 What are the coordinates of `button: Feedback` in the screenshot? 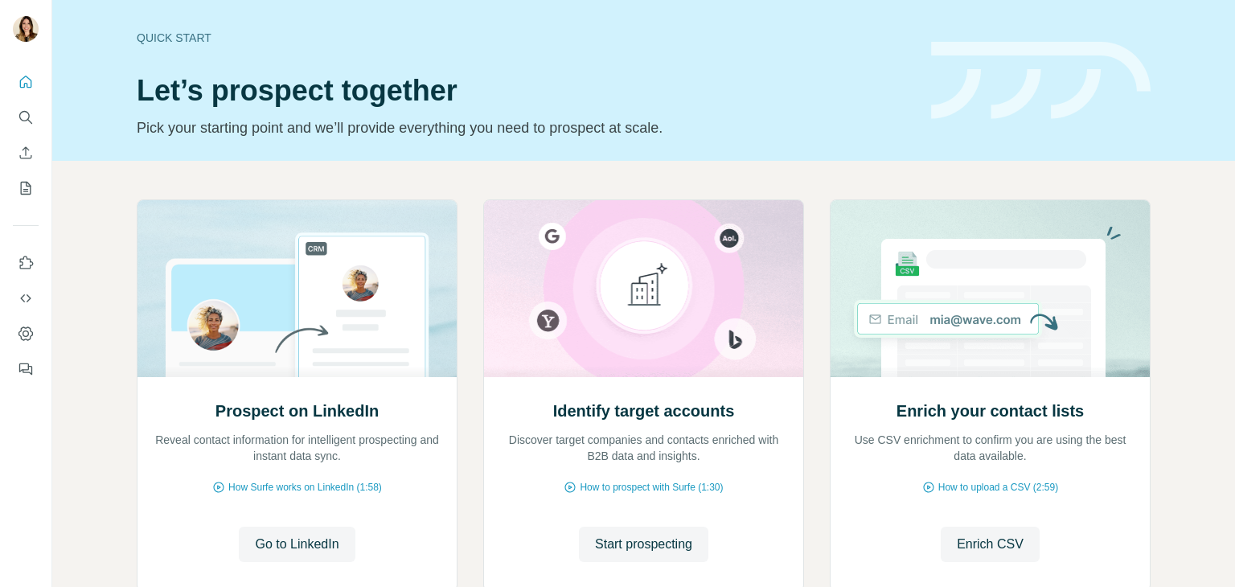 It's located at (26, 369).